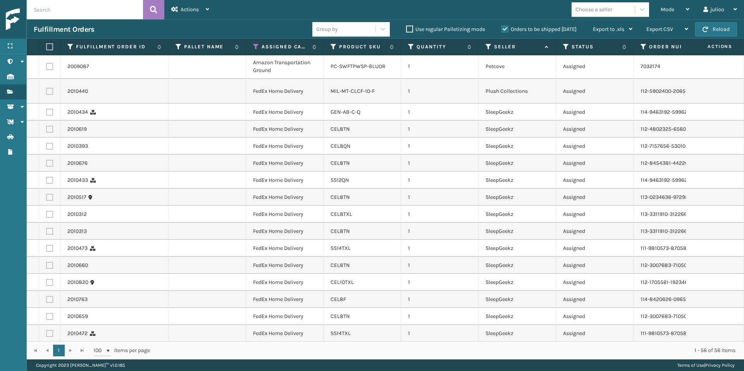 This screenshot has width=744, height=371. I want to click on a: CEL8F, so click(338, 299).